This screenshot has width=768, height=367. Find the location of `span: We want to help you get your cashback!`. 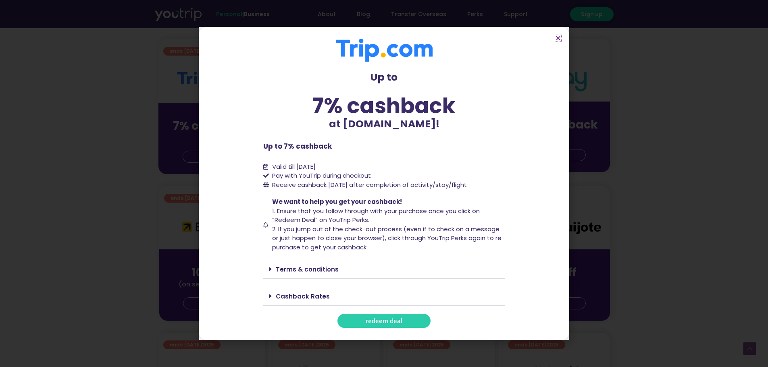

span: We want to help you get your cashback! is located at coordinates (337, 202).